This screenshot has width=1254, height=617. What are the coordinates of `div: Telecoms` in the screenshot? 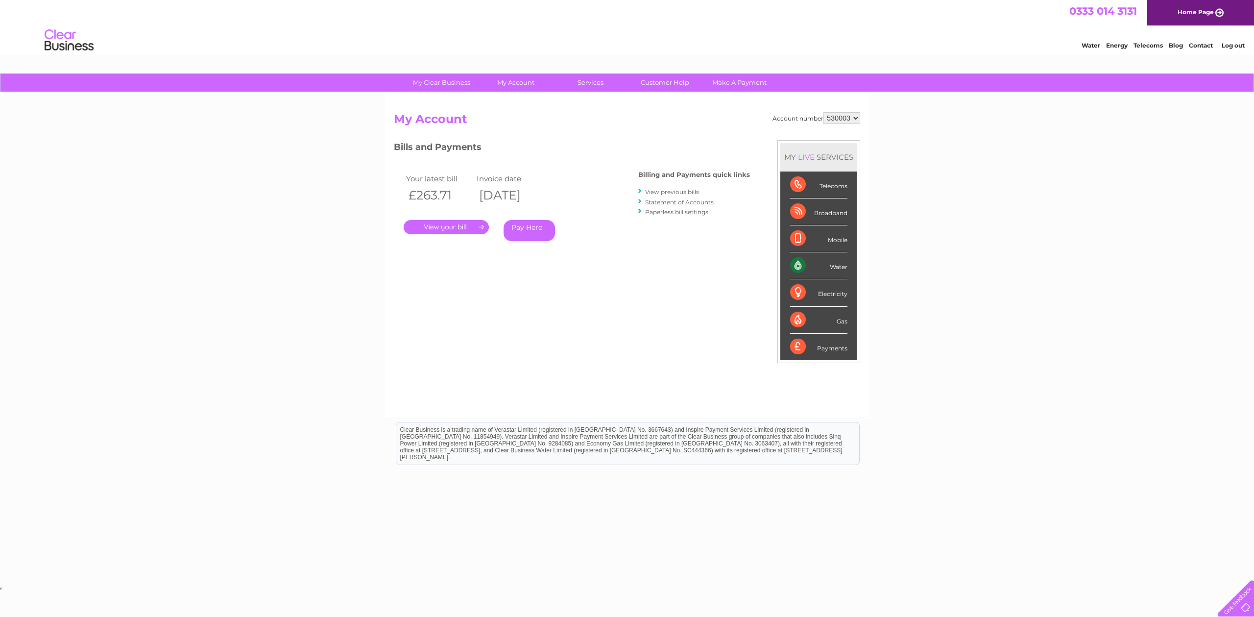 It's located at (819, 185).